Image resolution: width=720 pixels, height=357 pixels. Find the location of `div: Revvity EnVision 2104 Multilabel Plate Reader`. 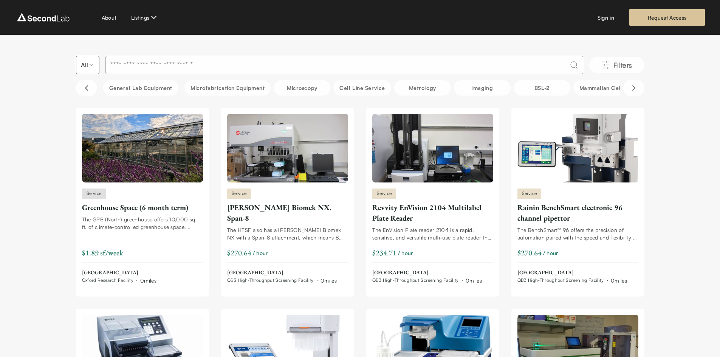

div: Revvity EnVision 2104 Multilabel Plate Reader is located at coordinates (433, 213).